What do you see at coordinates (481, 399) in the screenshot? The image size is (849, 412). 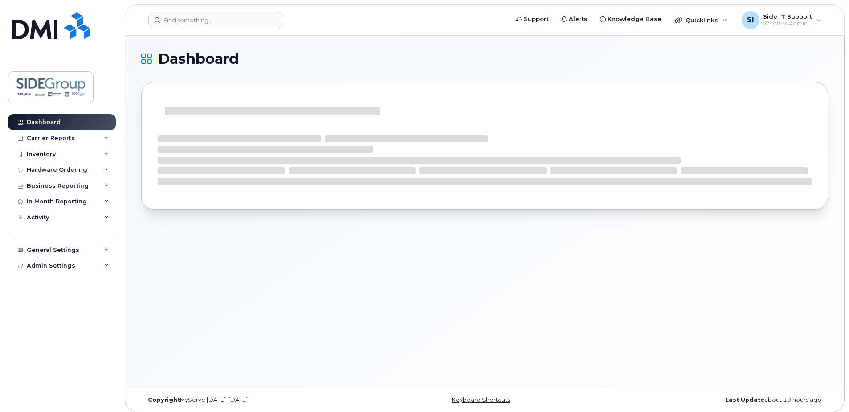 I see `a: Keyboard Shortcuts` at bounding box center [481, 399].